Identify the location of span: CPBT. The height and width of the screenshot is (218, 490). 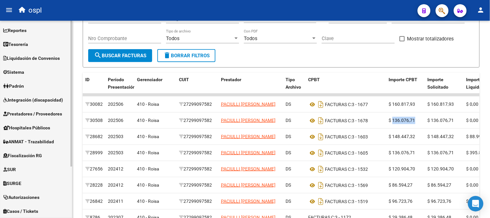
(314, 79).